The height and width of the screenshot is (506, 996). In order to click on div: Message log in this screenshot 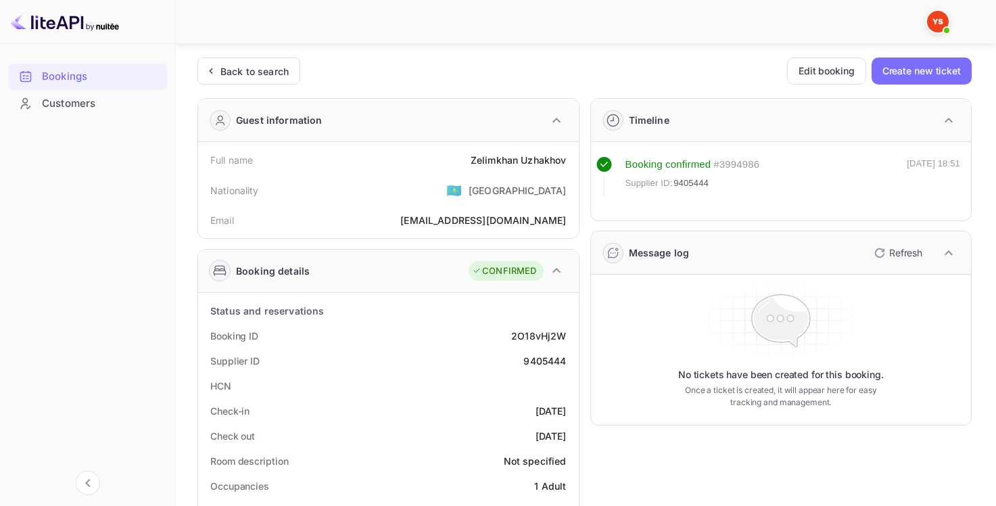, I will do `click(659, 252)`.